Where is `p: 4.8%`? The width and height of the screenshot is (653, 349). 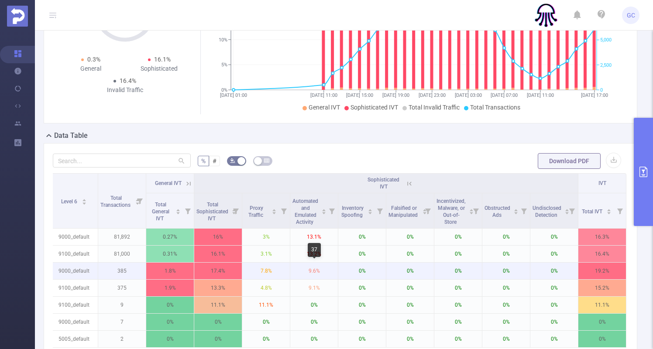
p: 4.8% is located at coordinates (266, 288).